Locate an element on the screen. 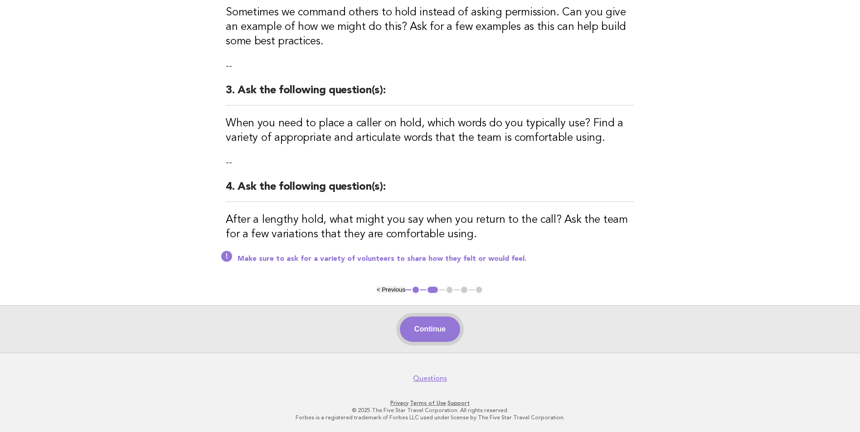 This screenshot has width=860, height=432. p: Forbes is a registered trademark of Forbes LLC used under license by The Five Star Travel Corpora... is located at coordinates (430, 418).